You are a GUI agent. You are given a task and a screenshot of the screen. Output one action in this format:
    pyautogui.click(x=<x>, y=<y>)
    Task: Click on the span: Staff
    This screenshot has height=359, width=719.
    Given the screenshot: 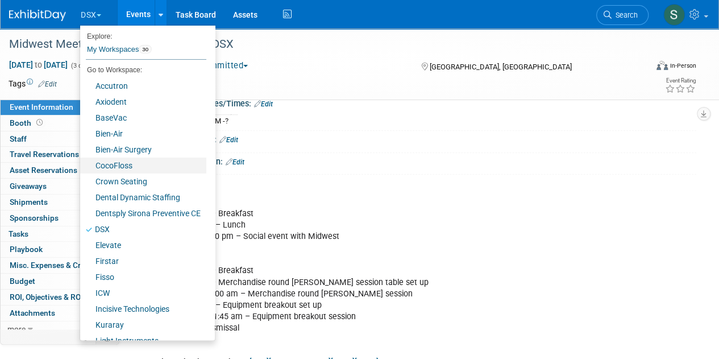 What is the action you would take?
    pyautogui.click(x=18, y=139)
    